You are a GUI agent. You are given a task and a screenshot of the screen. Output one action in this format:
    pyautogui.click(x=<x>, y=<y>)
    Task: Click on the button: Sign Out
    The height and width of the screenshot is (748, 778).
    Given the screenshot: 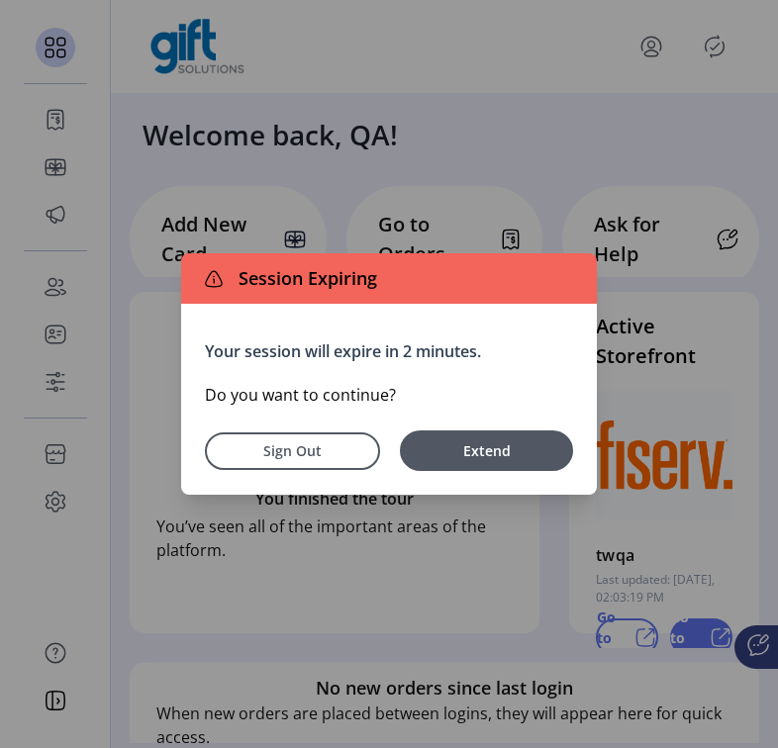 What is the action you would take?
    pyautogui.click(x=292, y=451)
    